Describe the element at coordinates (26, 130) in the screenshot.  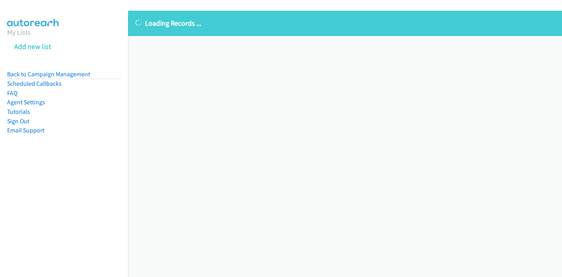
I see `a: Email Support` at that location.